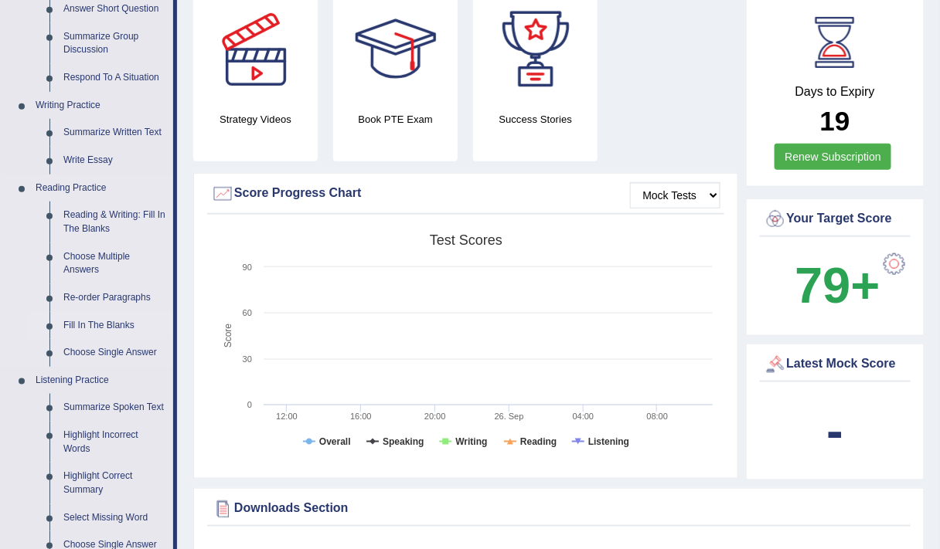  I want to click on a: Fill In The Blanks, so click(114, 326).